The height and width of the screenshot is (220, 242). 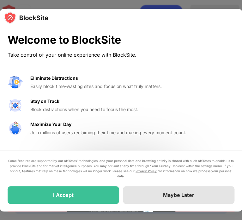 I want to click on div: Take control of your online experience with BlockSite., so click(x=97, y=55).